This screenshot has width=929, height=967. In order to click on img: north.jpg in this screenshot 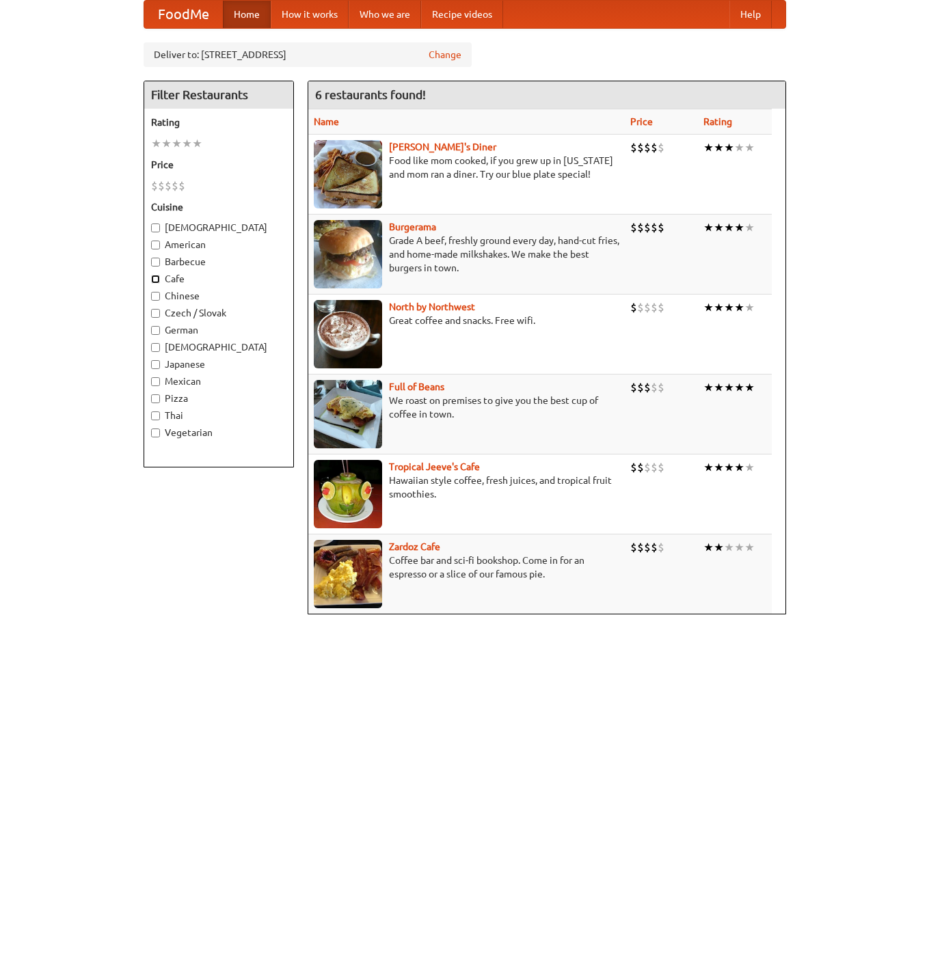, I will do `click(348, 334)`.